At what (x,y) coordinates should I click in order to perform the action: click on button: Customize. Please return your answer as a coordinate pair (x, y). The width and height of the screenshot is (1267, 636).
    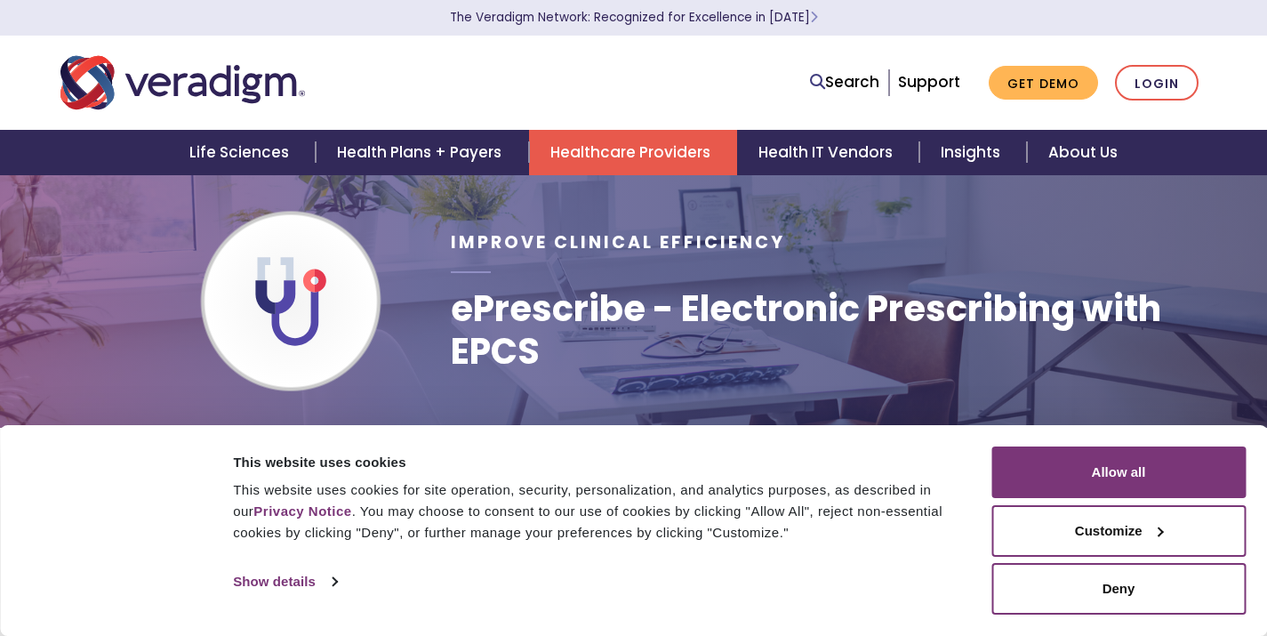
    Looking at the image, I should click on (1119, 531).